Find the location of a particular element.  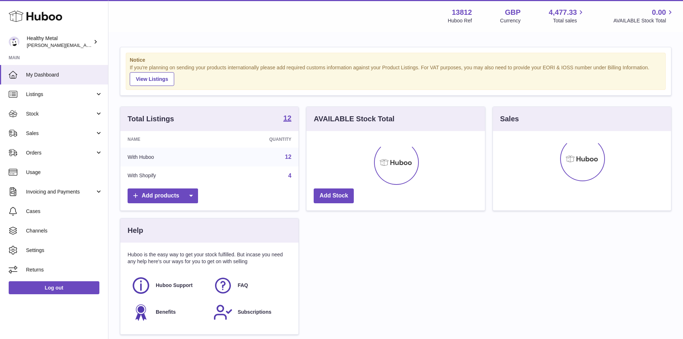

a: Add products is located at coordinates (163, 196).